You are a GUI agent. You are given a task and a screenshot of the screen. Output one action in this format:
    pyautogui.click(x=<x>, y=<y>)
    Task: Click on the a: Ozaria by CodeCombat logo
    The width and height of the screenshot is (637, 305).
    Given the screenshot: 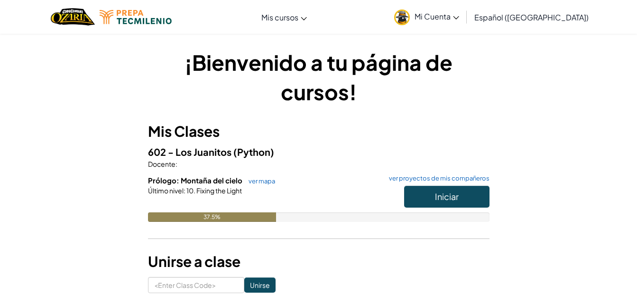 What is the action you would take?
    pyautogui.click(x=73, y=17)
    